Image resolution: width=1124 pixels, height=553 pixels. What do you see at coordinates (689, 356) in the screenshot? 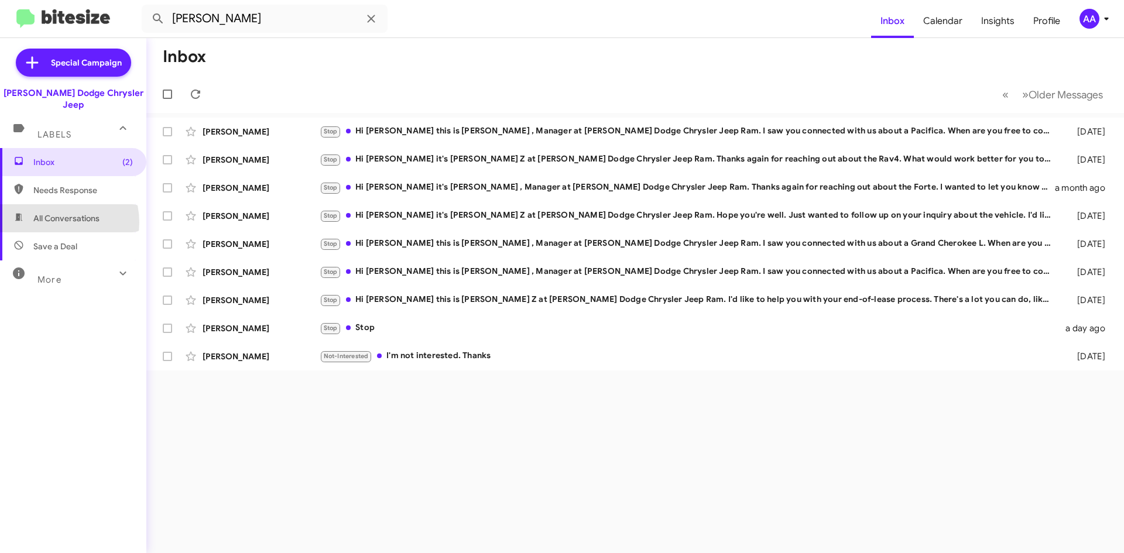
I see `div: I'm not interested. Thanks` at bounding box center [689, 356].